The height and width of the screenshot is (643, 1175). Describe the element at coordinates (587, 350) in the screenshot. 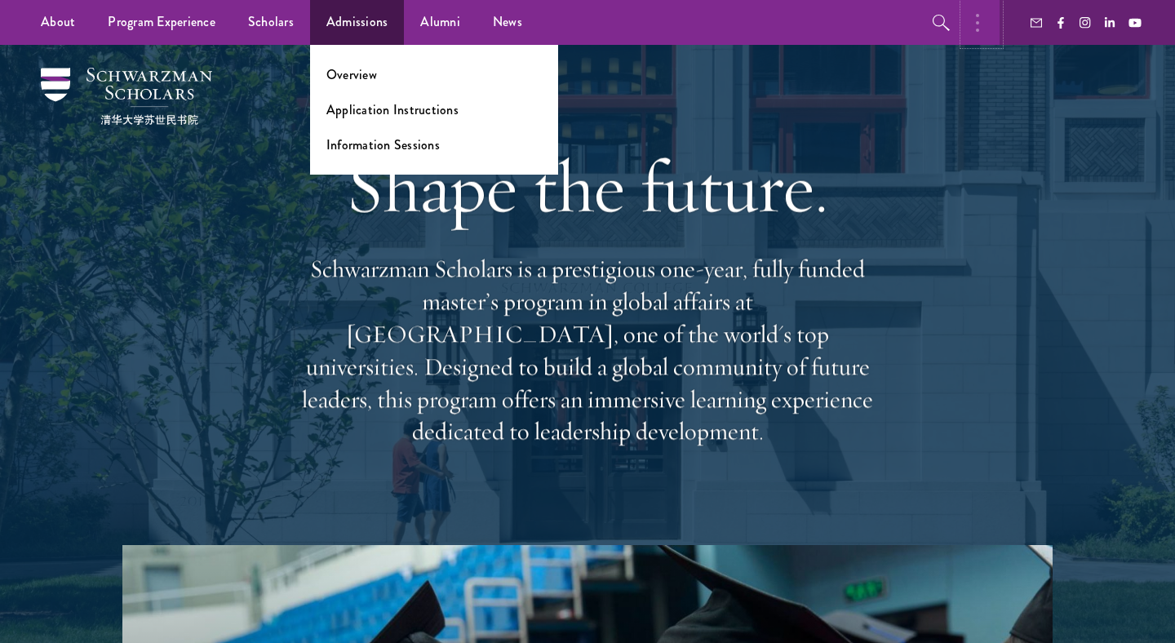

I see `p: Schwarzman Scholars is a prestigious one-year, fully funded master’s program in global affairs at...` at that location.